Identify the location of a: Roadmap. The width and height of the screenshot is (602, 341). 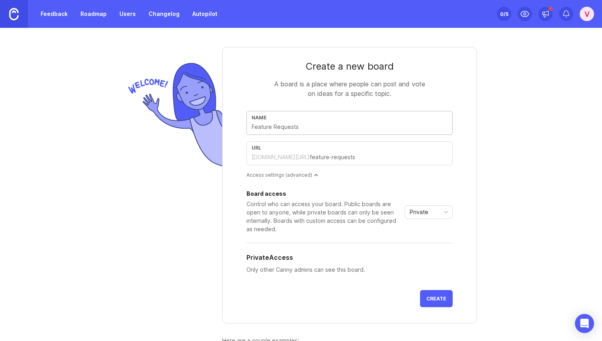
(94, 14).